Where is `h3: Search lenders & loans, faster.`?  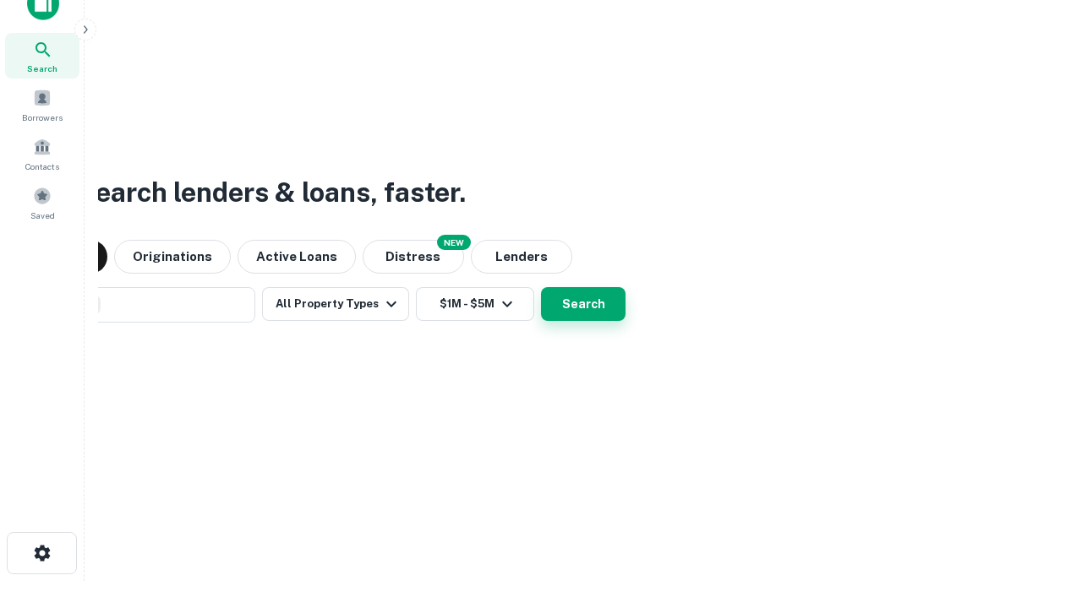 h3: Search lenders & loans, faster. is located at coordinates (271, 193).